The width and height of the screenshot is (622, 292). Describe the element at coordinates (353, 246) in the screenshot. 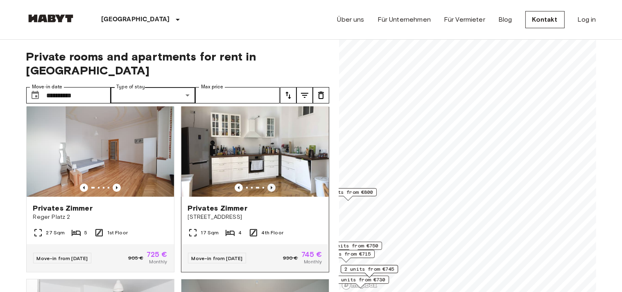

I see `span: 2 units from €750` at that location.